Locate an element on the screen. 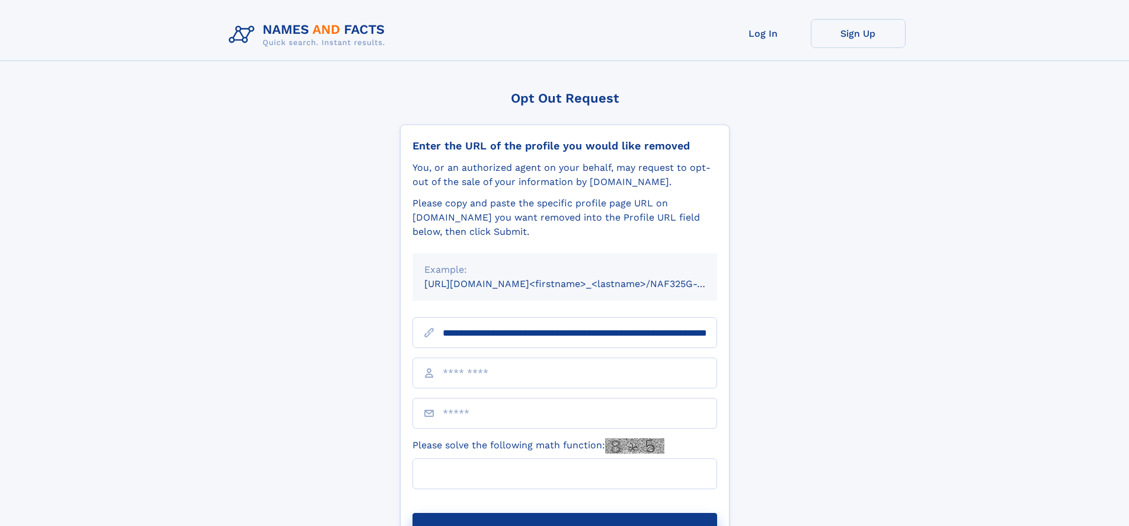 The height and width of the screenshot is (526, 1129). a: Log In is located at coordinates (764, 33).